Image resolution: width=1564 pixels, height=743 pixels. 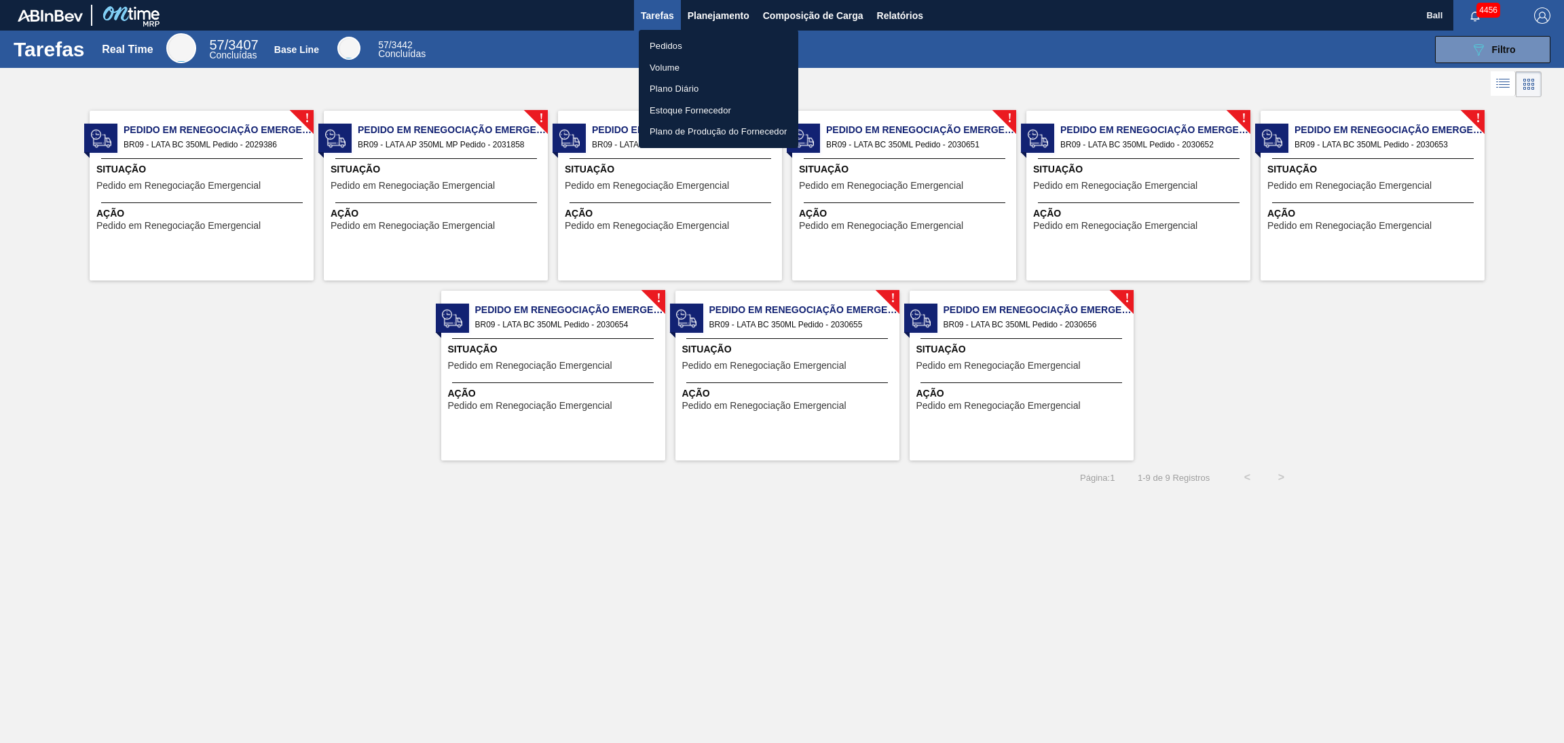 What do you see at coordinates (718, 68) in the screenshot?
I see `li: Volume` at bounding box center [718, 68].